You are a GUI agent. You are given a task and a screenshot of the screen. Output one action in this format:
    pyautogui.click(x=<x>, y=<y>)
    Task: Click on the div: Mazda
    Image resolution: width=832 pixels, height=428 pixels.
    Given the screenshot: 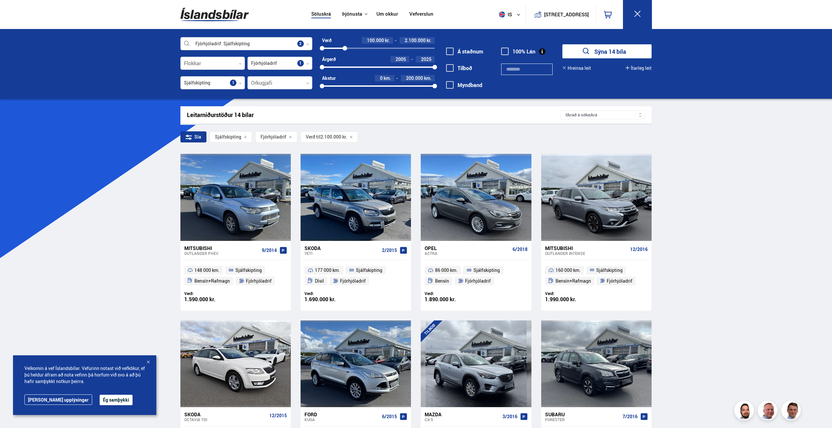 What is the action you would take?
    pyautogui.click(x=462, y=414)
    